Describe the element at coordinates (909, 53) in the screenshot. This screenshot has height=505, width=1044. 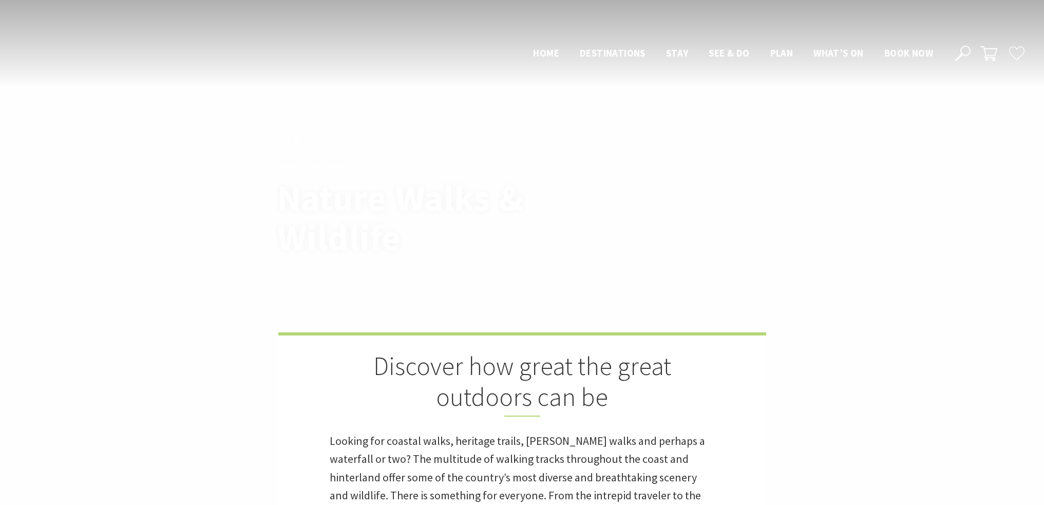
I see `span: Book now` at that location.